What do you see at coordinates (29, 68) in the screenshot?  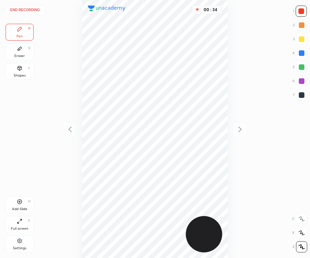 I see `div: L` at bounding box center [29, 68].